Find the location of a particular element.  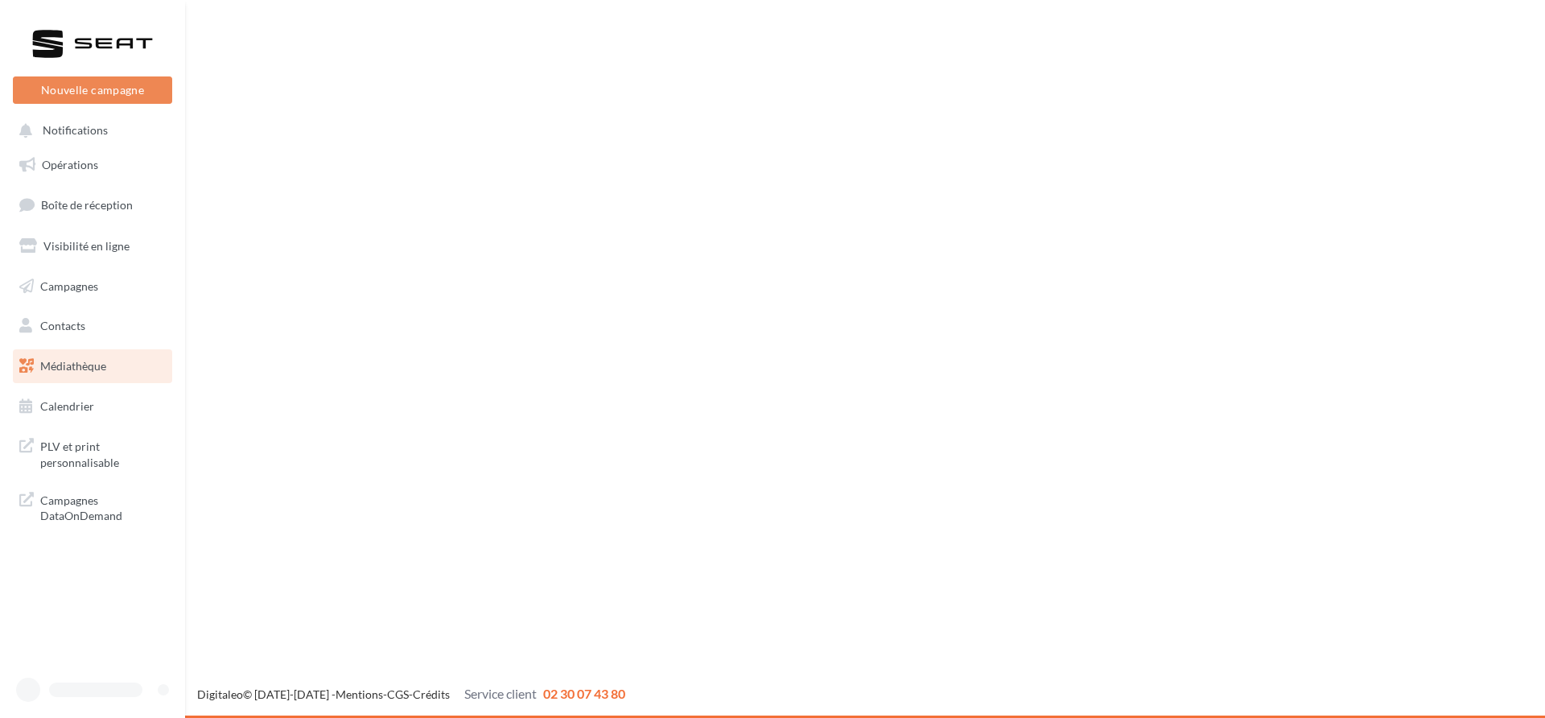

a: CGS is located at coordinates (398, 694).